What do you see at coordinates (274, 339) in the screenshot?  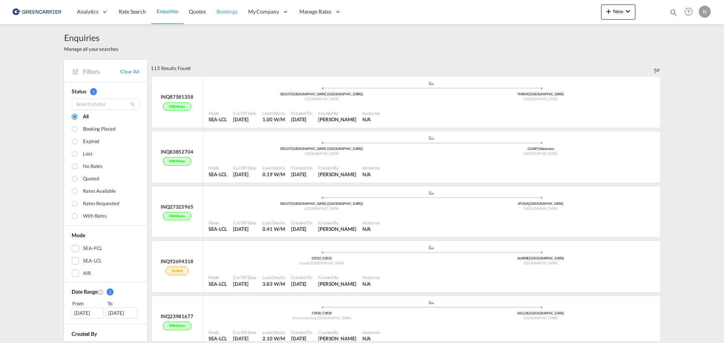 I see `div: 2.10 W/M` at bounding box center [274, 339].